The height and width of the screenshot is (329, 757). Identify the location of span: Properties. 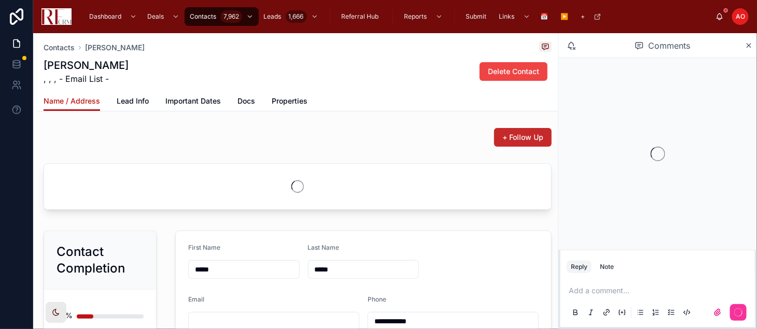
(289, 101).